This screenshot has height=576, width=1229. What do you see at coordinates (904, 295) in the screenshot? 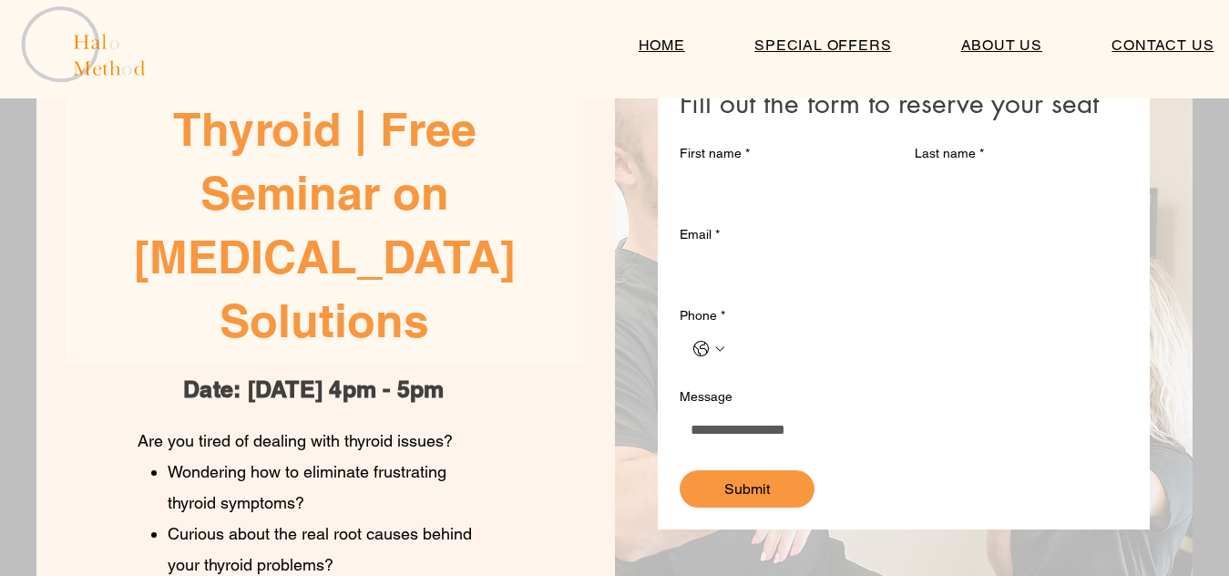
I see `form: Restoring the Thyroid – Free Wellness Seminar` at bounding box center [904, 295].